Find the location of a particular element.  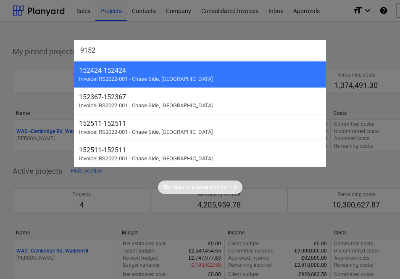

div: Chat Widget is located at coordinates (379, 259).